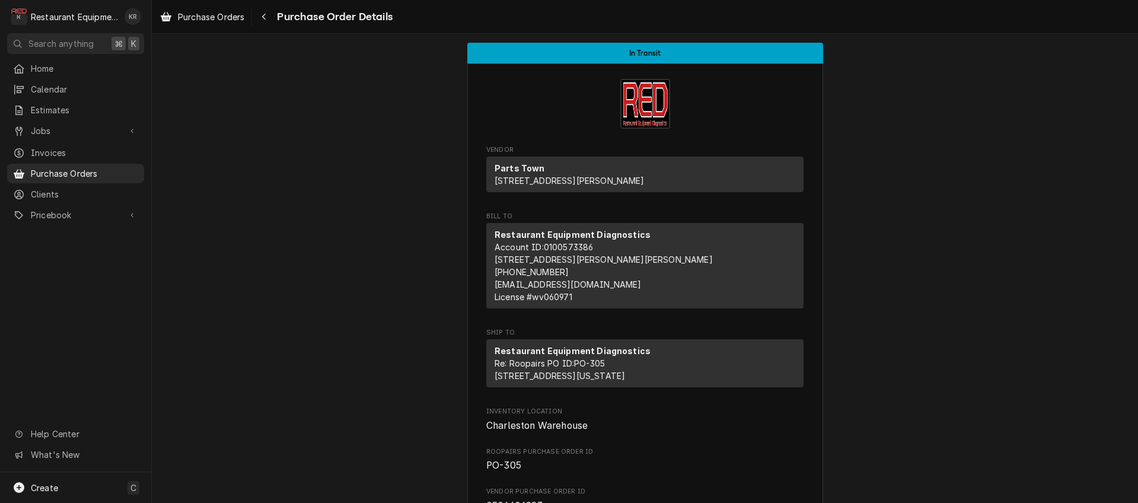 The width and height of the screenshot is (1138, 503). What do you see at coordinates (84, 194) in the screenshot?
I see `span: Clients` at bounding box center [84, 194].